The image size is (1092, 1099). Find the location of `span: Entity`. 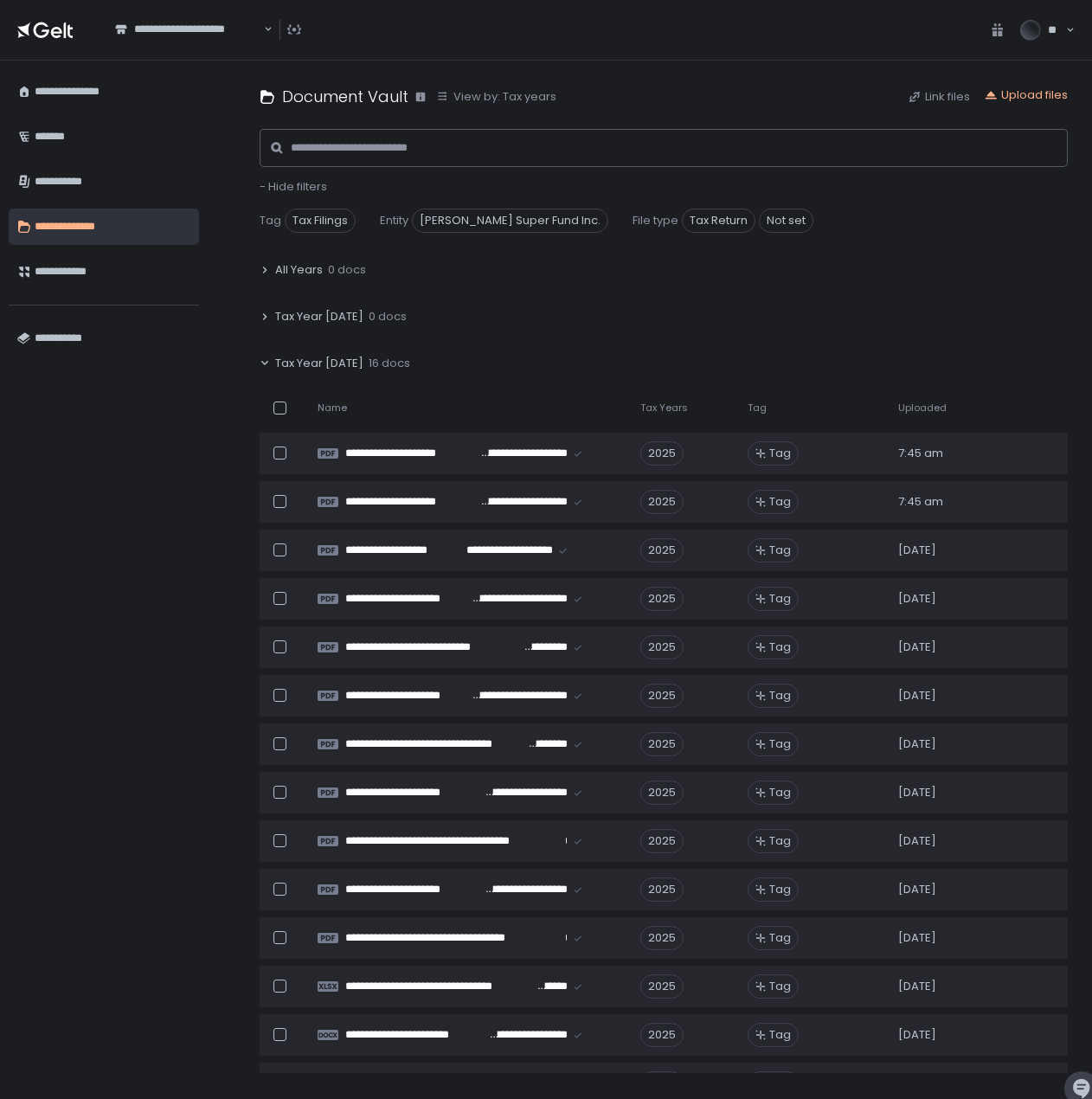

span: Entity is located at coordinates (394, 221).